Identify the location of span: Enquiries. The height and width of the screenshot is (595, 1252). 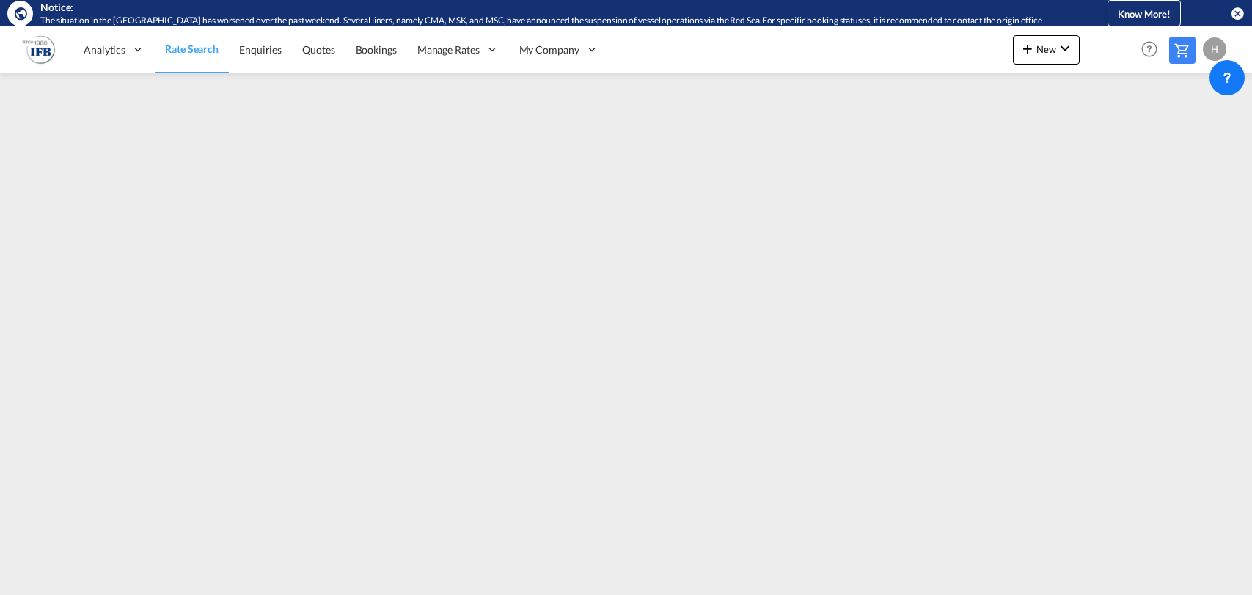
(260, 49).